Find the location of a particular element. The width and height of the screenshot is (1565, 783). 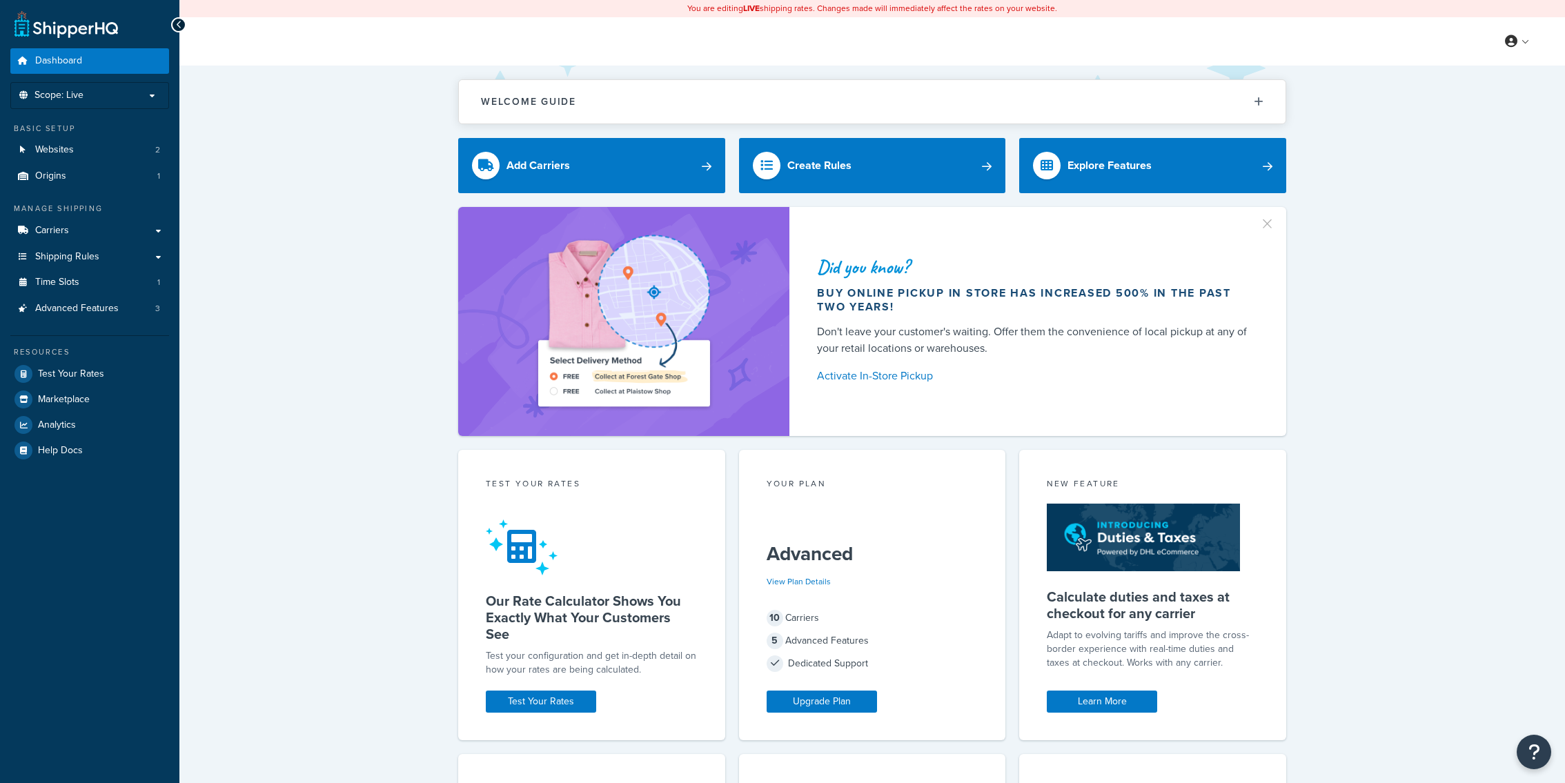

a: Analytics is located at coordinates (90, 425).